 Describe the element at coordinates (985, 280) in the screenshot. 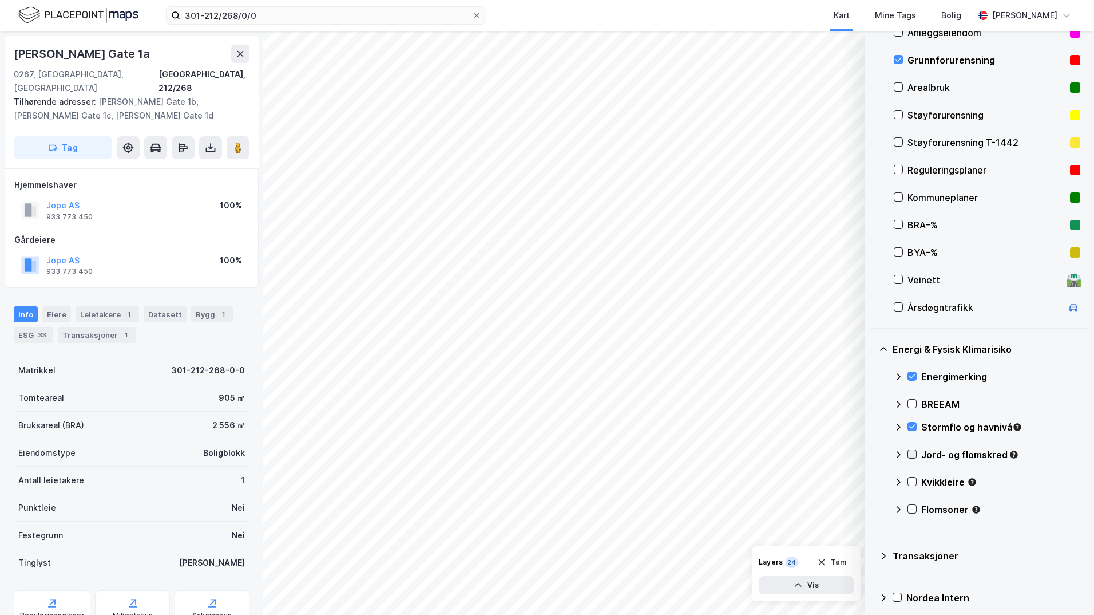

I see `div: Veinett` at that location.